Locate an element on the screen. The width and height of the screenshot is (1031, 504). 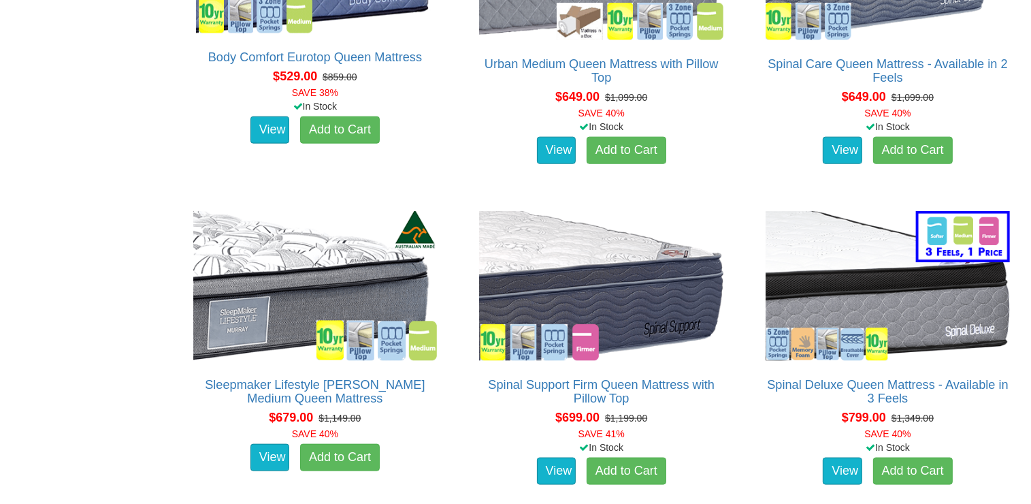
a: Urban Medium Queen Mattress with Pillow Top is located at coordinates (602, 71).